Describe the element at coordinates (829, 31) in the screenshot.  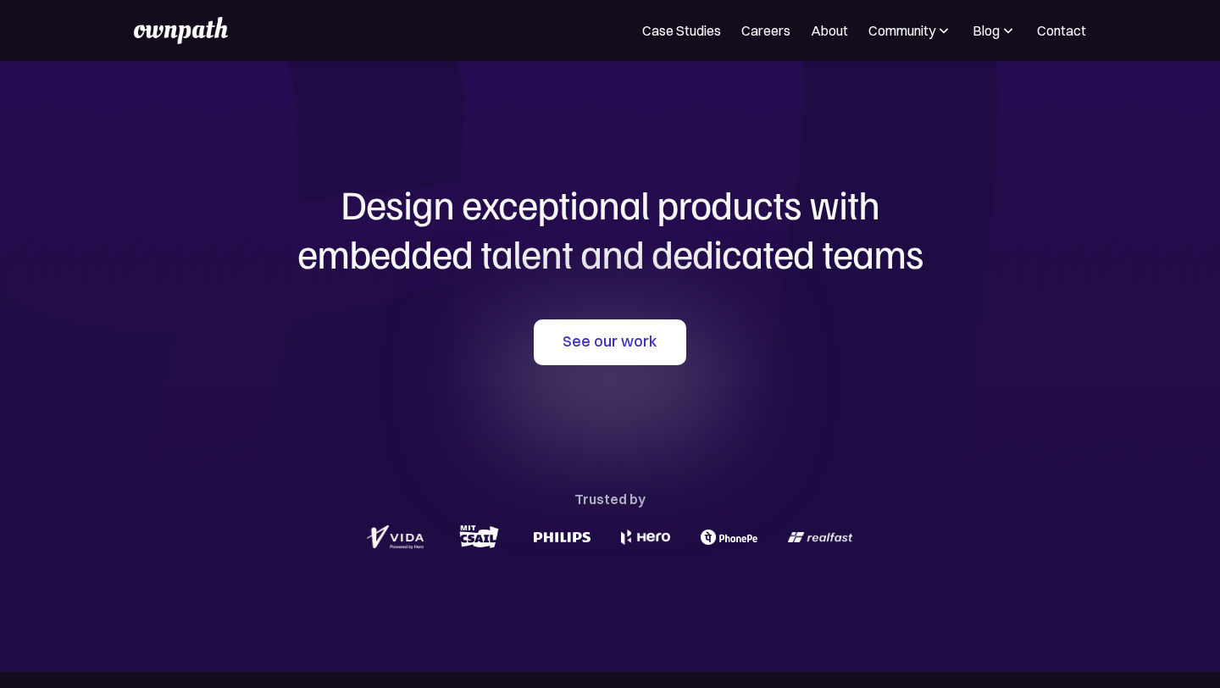
I see `a: About` at that location.